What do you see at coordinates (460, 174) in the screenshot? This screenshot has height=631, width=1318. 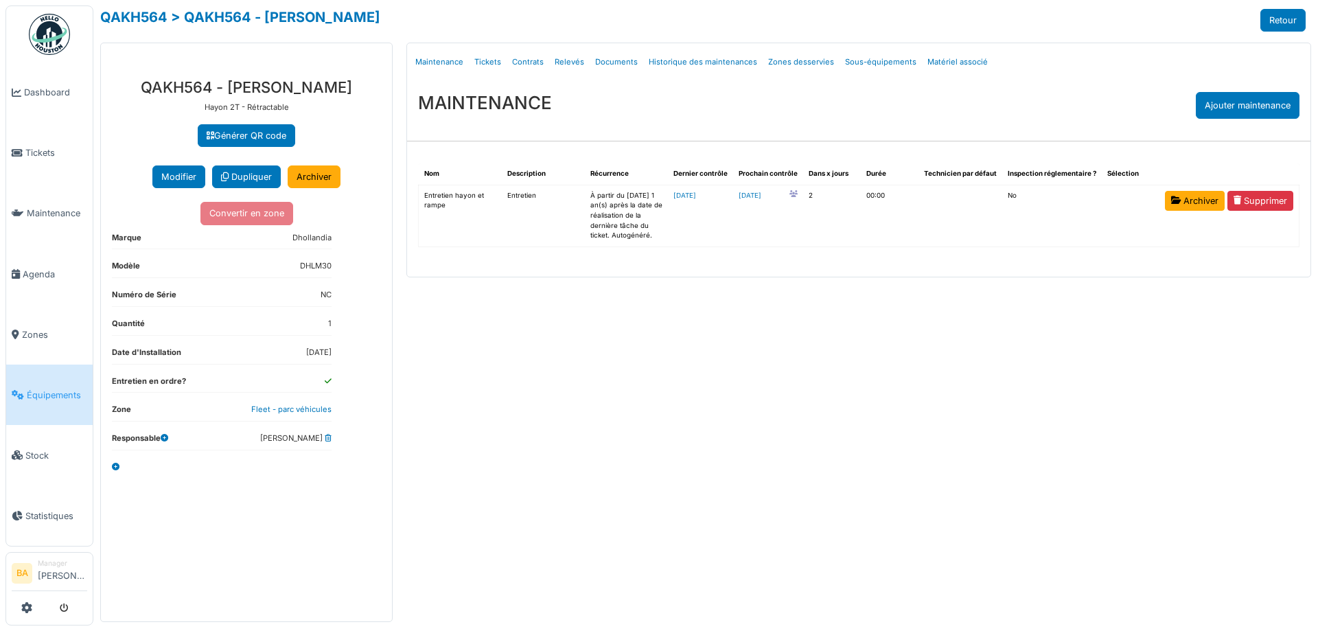 I see `th: Nom` at bounding box center [460, 174].